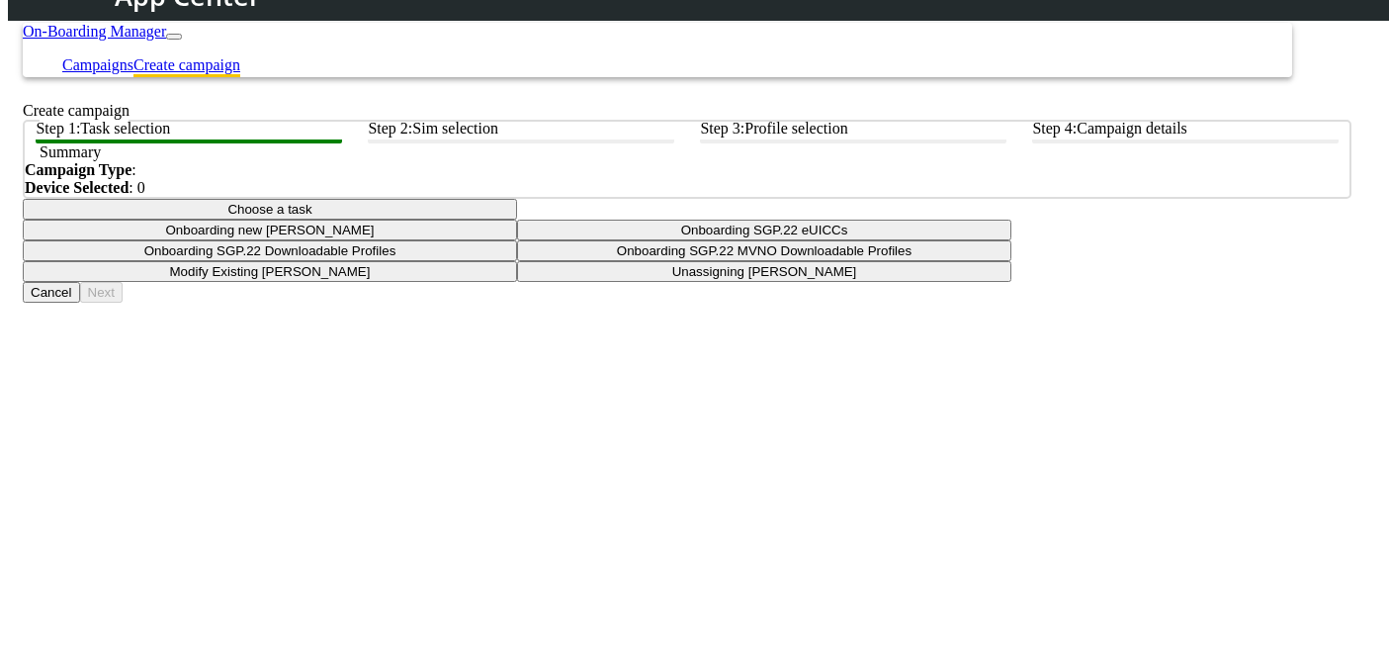  Describe the element at coordinates (270, 250) in the screenshot. I see `button: Onboarding SGP.22 Downloadable Profiles` at that location.